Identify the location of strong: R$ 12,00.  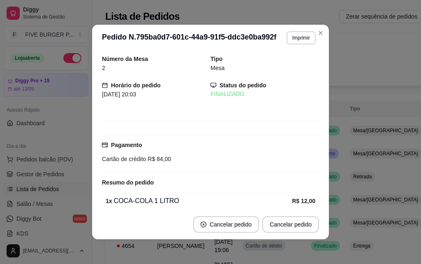
(303, 201).